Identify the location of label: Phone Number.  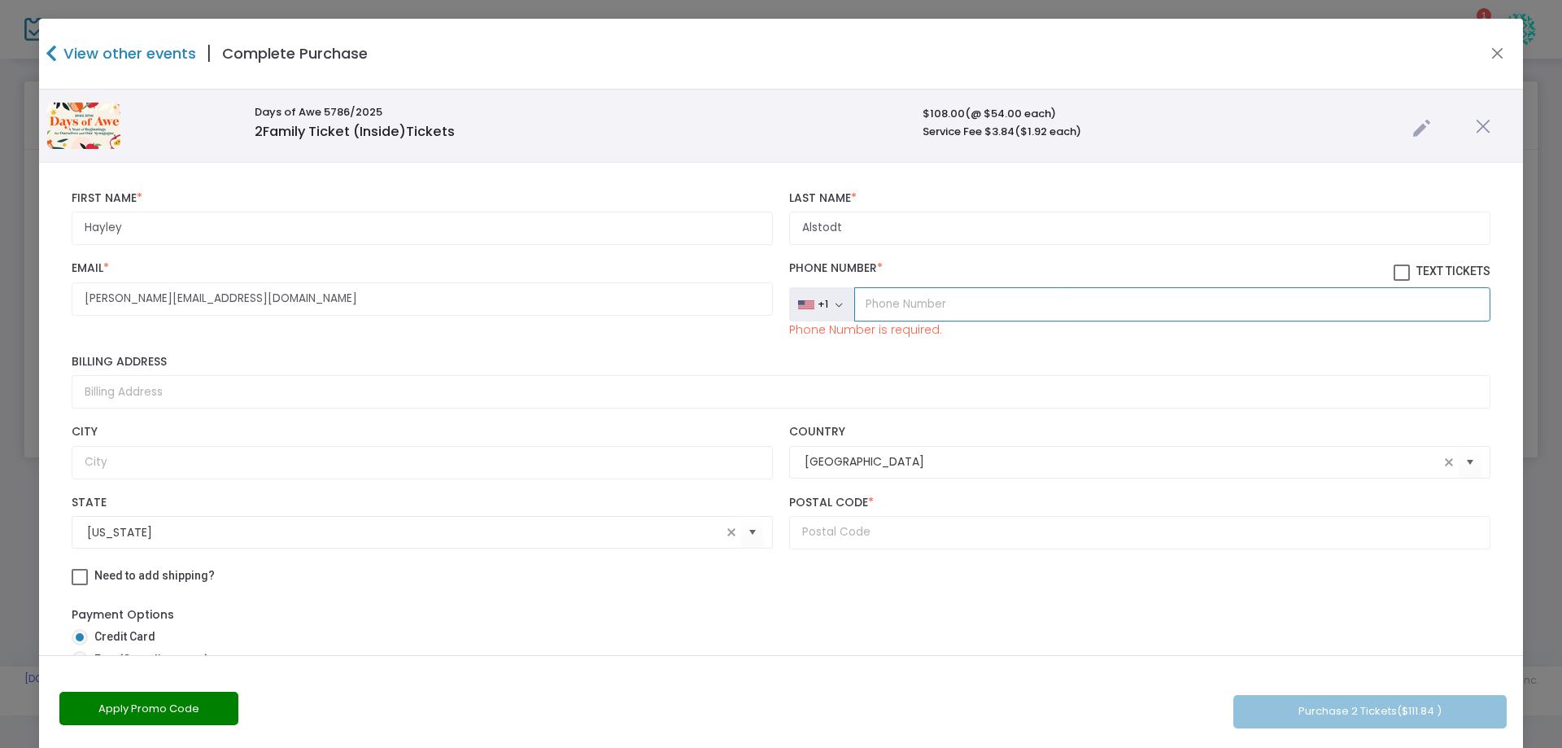
(1140, 271).